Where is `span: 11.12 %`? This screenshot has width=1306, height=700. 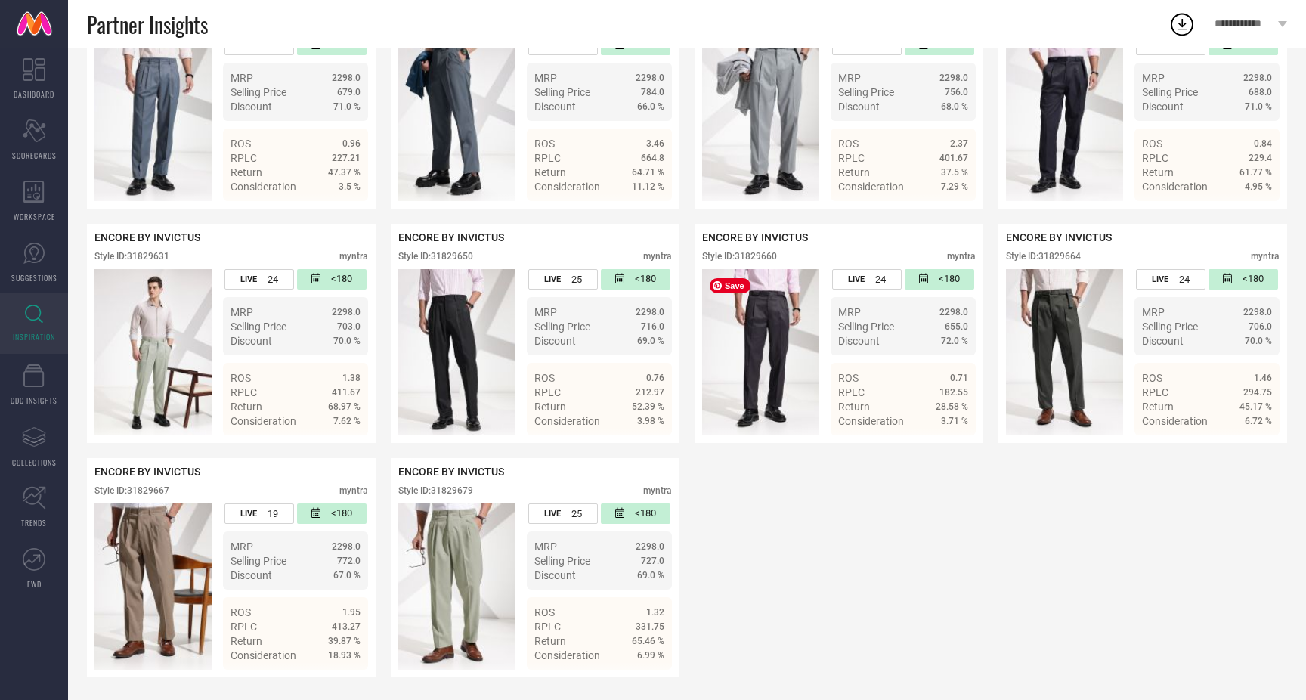
span: 11.12 % is located at coordinates (648, 187).